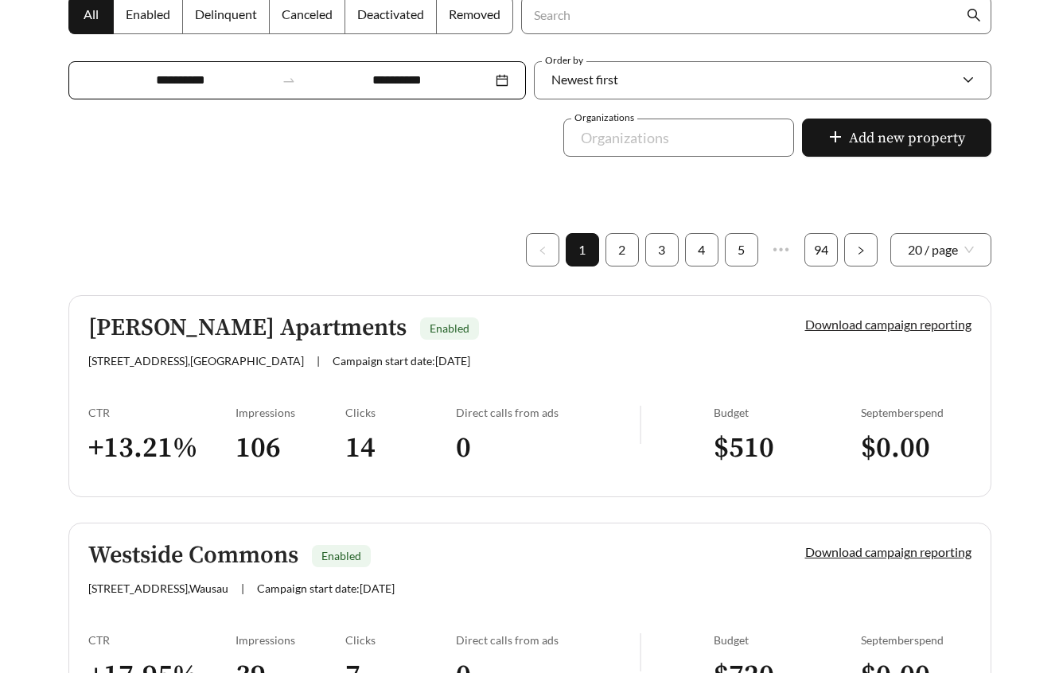  Describe the element at coordinates (542, 251) in the screenshot. I see `span: left` at that location.